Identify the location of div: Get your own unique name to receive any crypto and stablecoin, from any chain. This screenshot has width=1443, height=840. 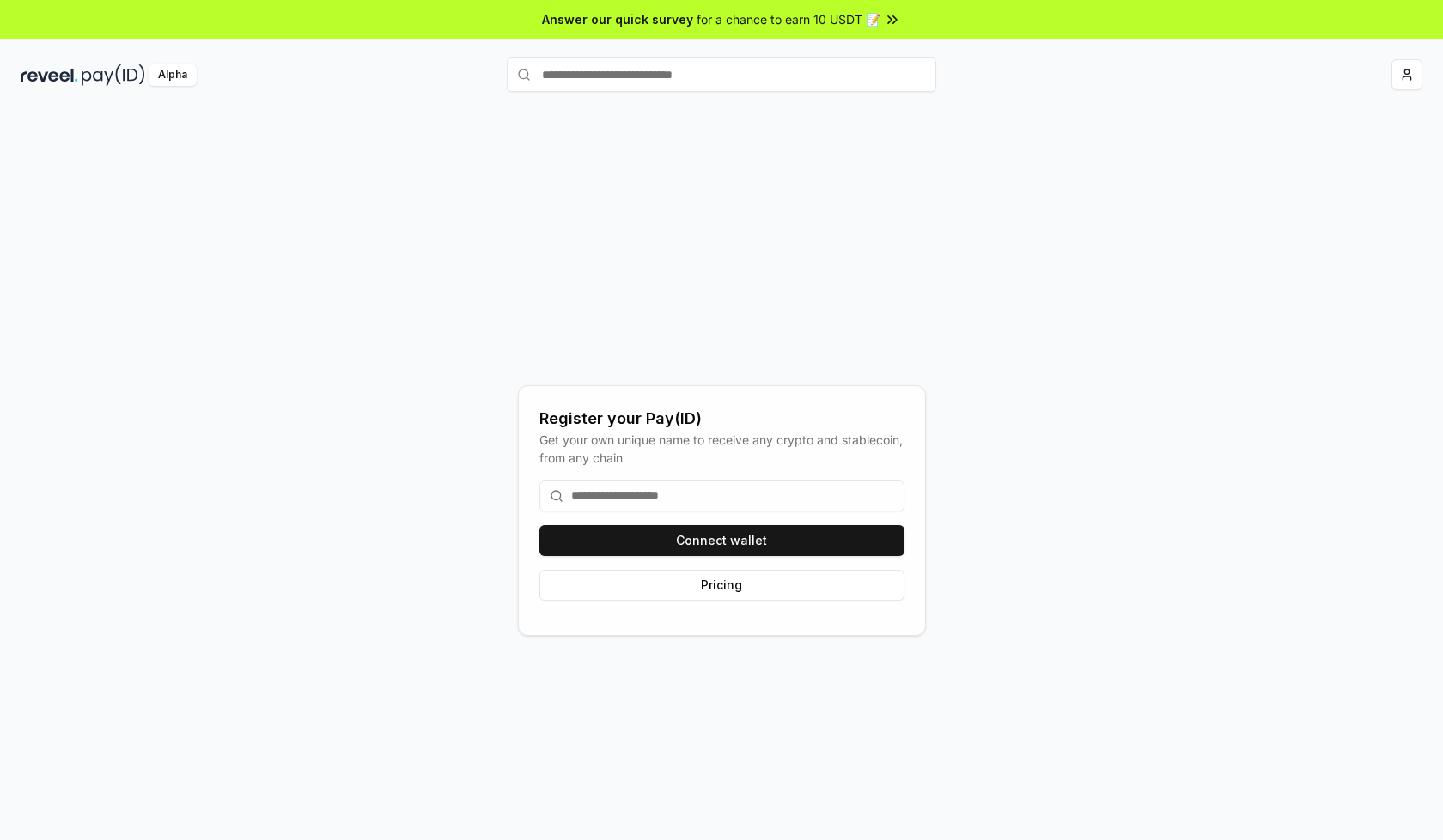
(722, 449).